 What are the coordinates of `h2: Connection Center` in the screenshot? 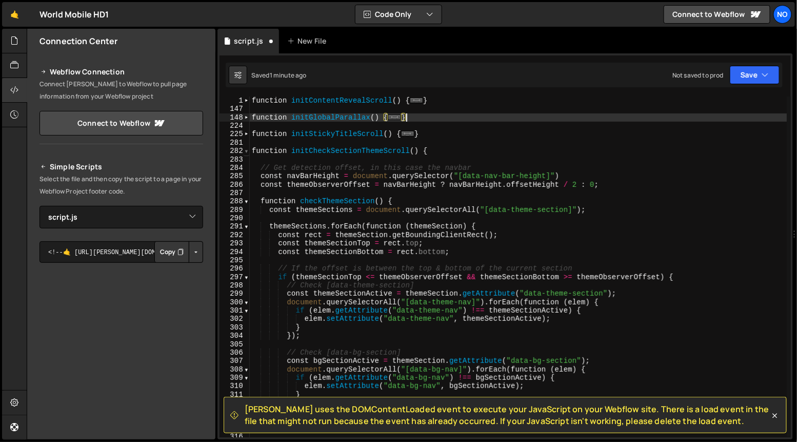 It's located at (78, 41).